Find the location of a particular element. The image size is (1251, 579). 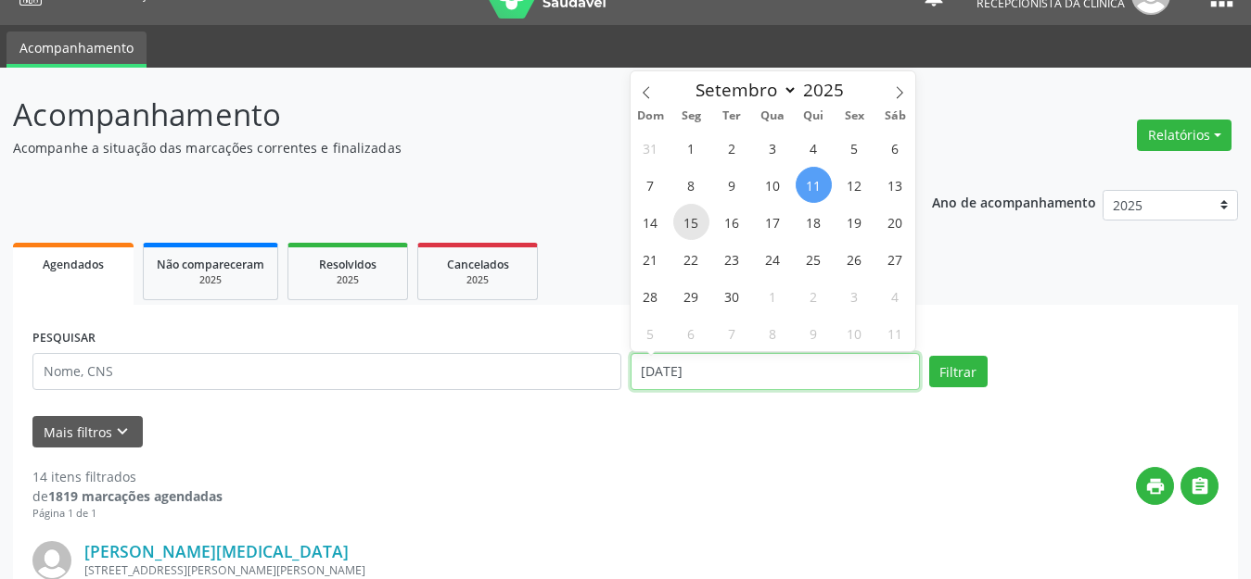

select: Month is located at coordinates (743, 90).